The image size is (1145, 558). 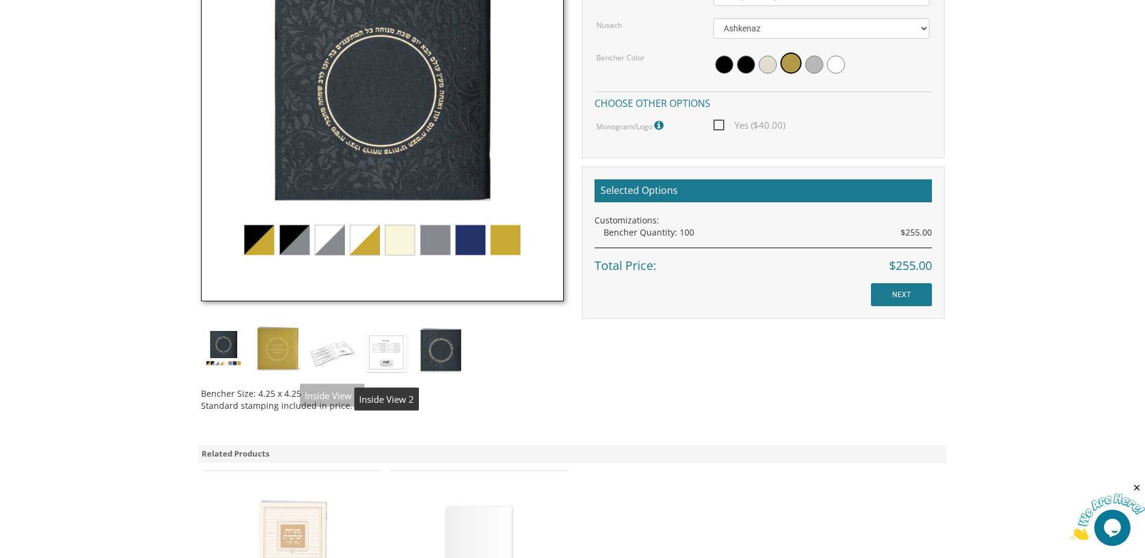 What do you see at coordinates (763, 191) in the screenshot?
I see `h2: Selected Options` at bounding box center [763, 191].